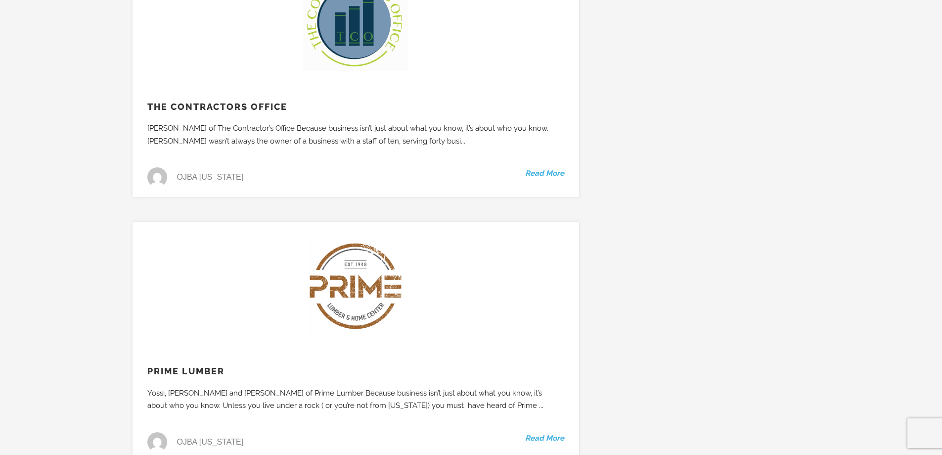  Describe the element at coordinates (96, 132) in the screenshot. I see `input: Enter your email address` at that location.